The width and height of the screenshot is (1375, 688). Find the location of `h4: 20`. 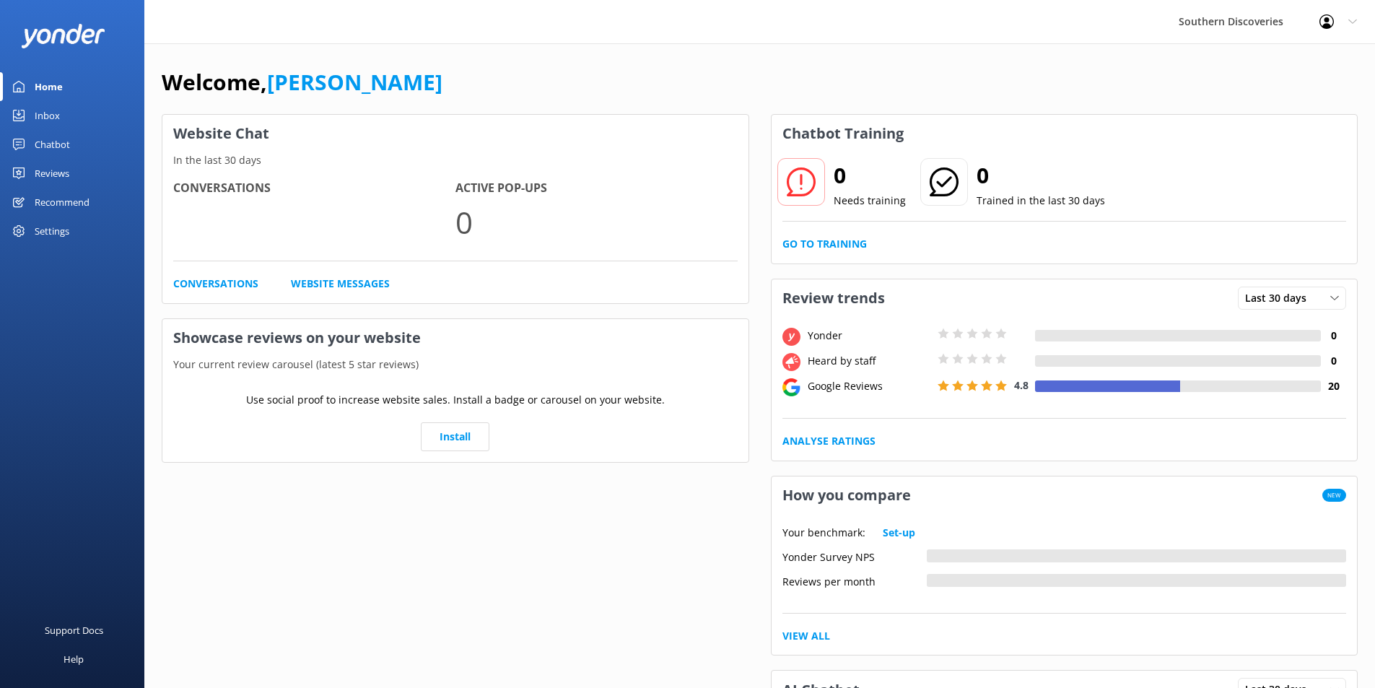

h4: 20 is located at coordinates (1333, 386).